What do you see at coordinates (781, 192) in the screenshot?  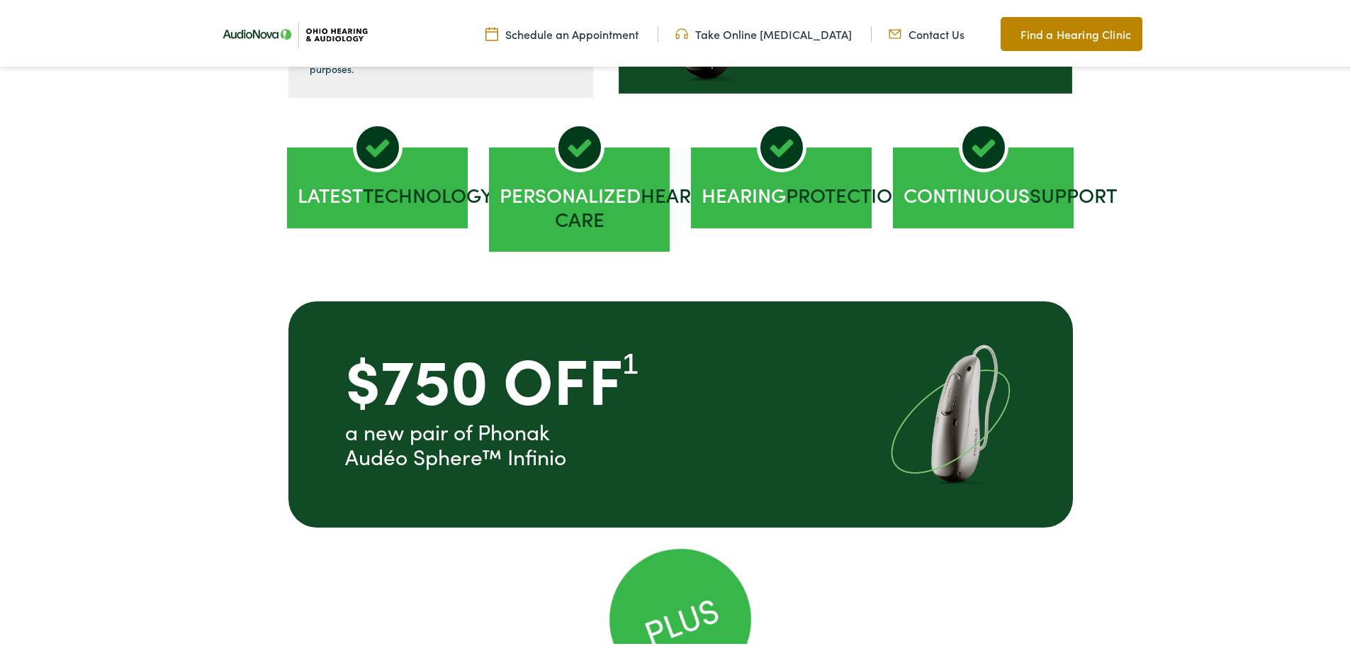 I see `h2: Hearing` at bounding box center [781, 192].